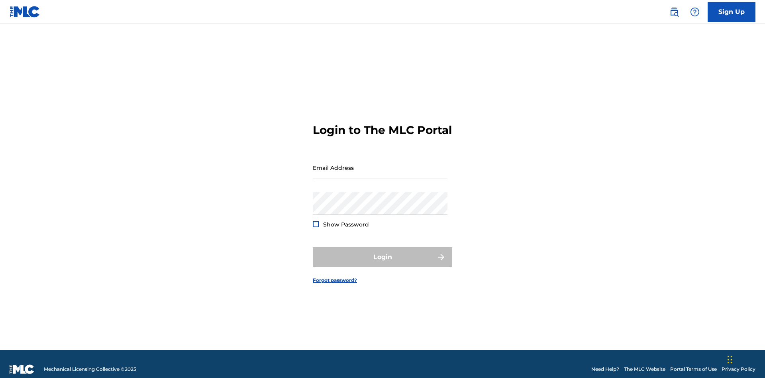 The height and width of the screenshot is (378, 765). What do you see at coordinates (22, 369) in the screenshot?
I see `img: logo` at bounding box center [22, 369].